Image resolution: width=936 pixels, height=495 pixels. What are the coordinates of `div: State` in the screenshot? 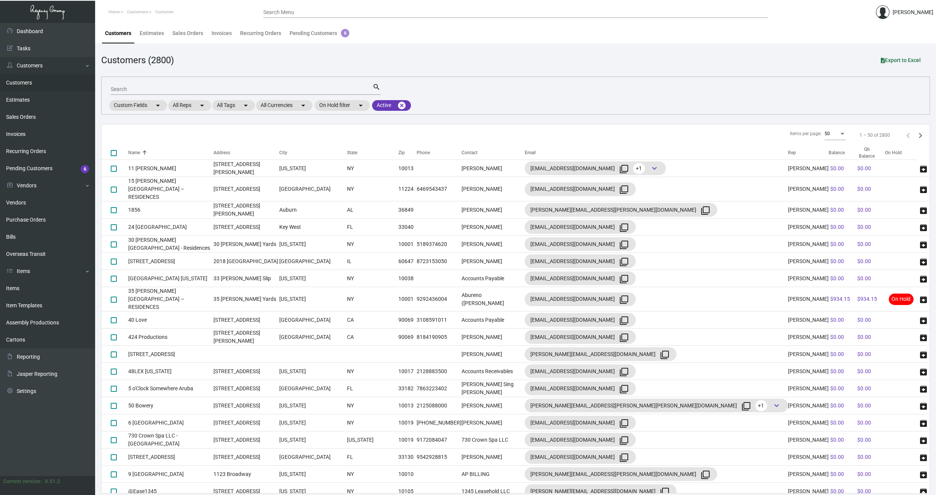 It's located at (352, 153).